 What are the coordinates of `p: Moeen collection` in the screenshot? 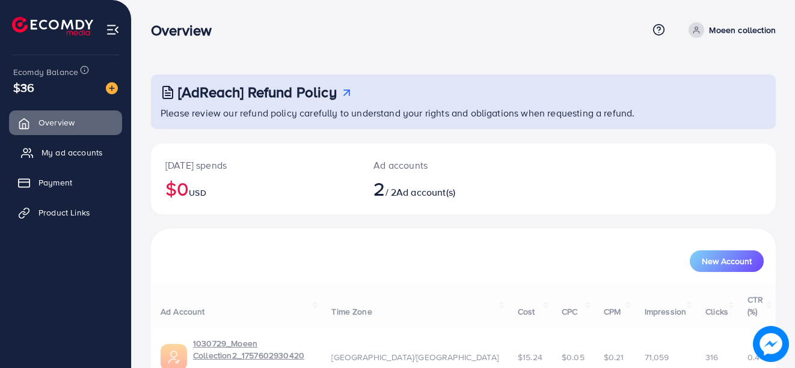 It's located at (742, 30).